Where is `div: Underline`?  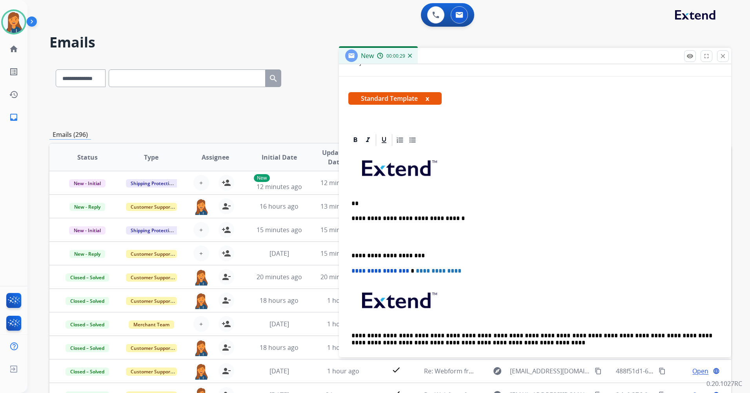
div: Underline is located at coordinates (384, 140).